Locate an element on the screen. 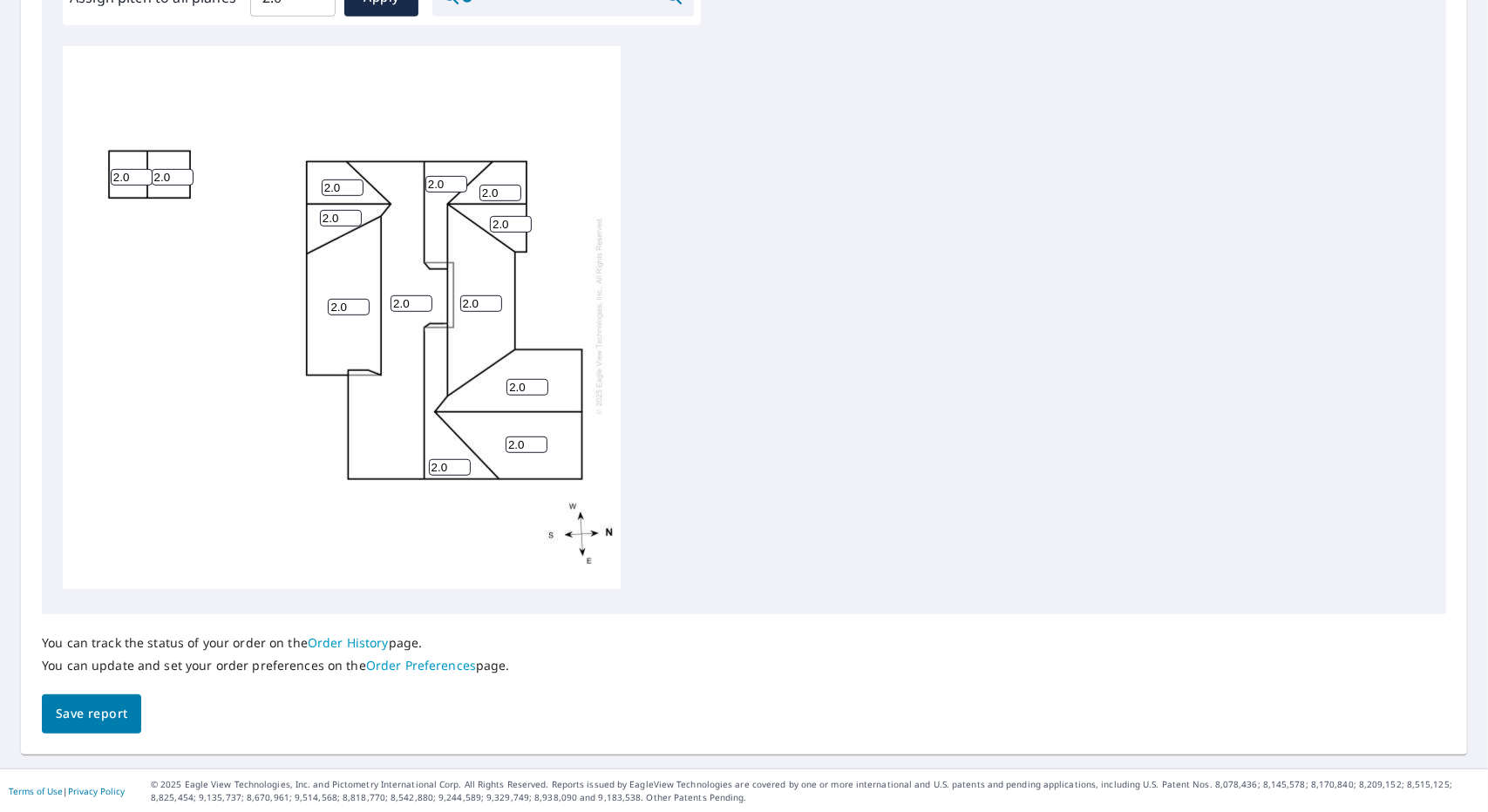 The height and width of the screenshot is (812, 1488). p: © 2025 Eagle View Technologies, Inc. and Pictometry International Corp. All Rights Reserved. Repo... is located at coordinates (815, 791).